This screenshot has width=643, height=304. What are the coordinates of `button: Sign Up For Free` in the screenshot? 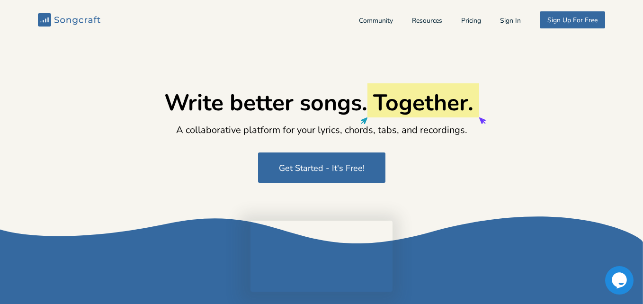 It's located at (573, 20).